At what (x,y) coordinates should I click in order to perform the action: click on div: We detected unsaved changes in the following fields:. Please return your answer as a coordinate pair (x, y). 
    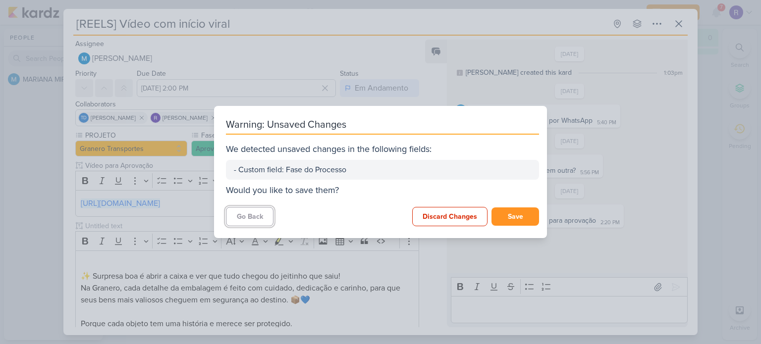
    Looking at the image, I should click on (383, 149).